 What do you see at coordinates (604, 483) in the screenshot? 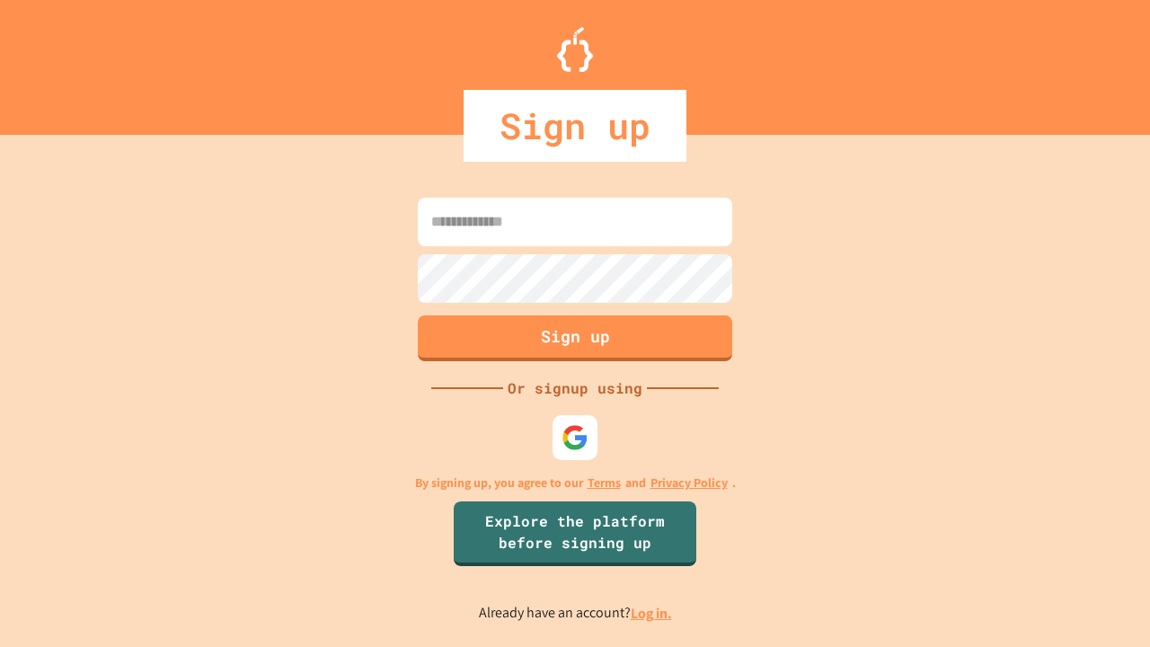
I see `a: Terms` at bounding box center [604, 483].